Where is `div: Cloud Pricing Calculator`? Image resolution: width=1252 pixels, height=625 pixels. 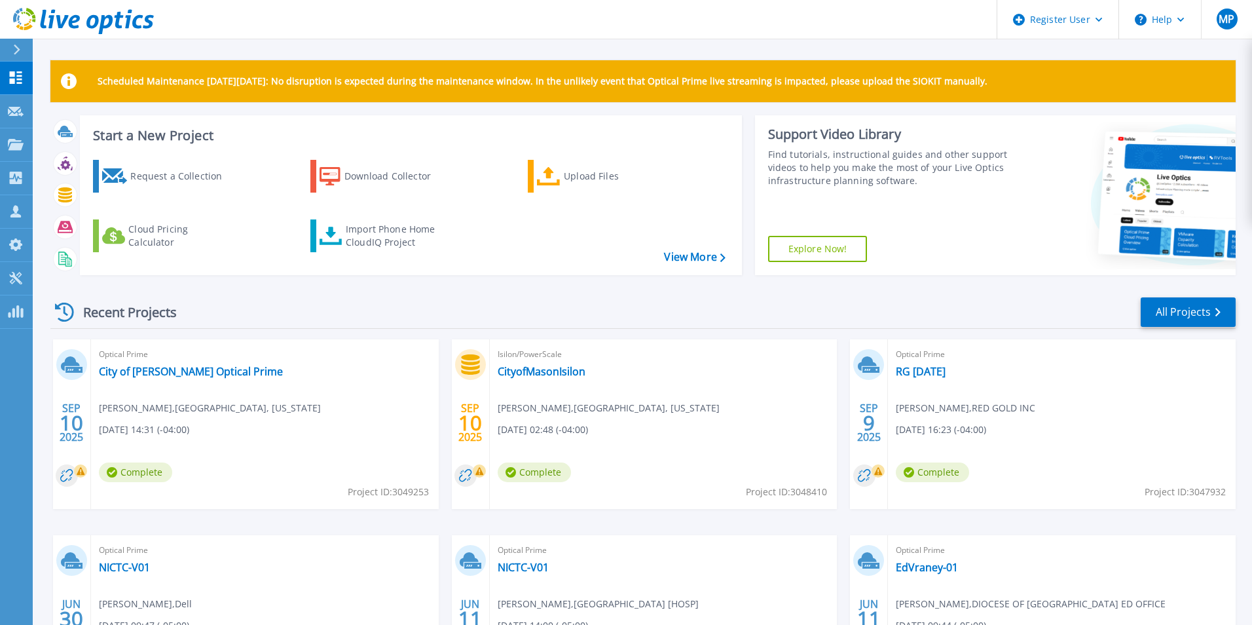
div: Cloud Pricing Calculator is located at coordinates (181, 236).